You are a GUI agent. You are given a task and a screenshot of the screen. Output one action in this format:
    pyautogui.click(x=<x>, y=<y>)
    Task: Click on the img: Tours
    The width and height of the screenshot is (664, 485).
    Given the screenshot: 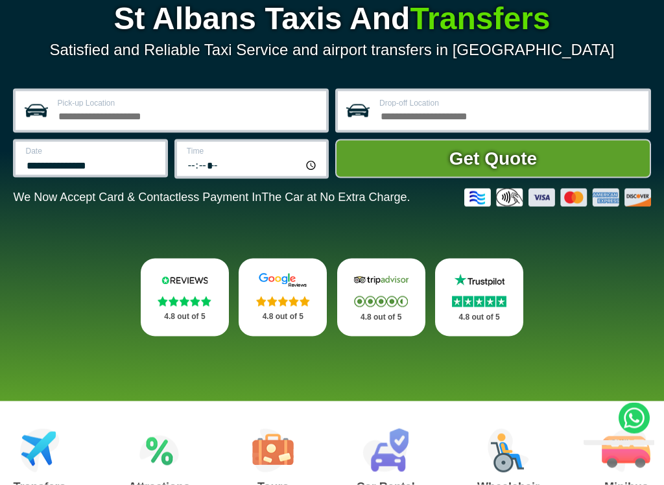 What is the action you would take?
    pyautogui.click(x=273, y=451)
    